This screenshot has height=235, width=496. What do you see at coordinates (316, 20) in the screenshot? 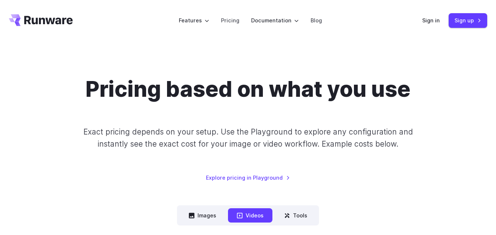
I see `a: Blog` at bounding box center [316, 20].